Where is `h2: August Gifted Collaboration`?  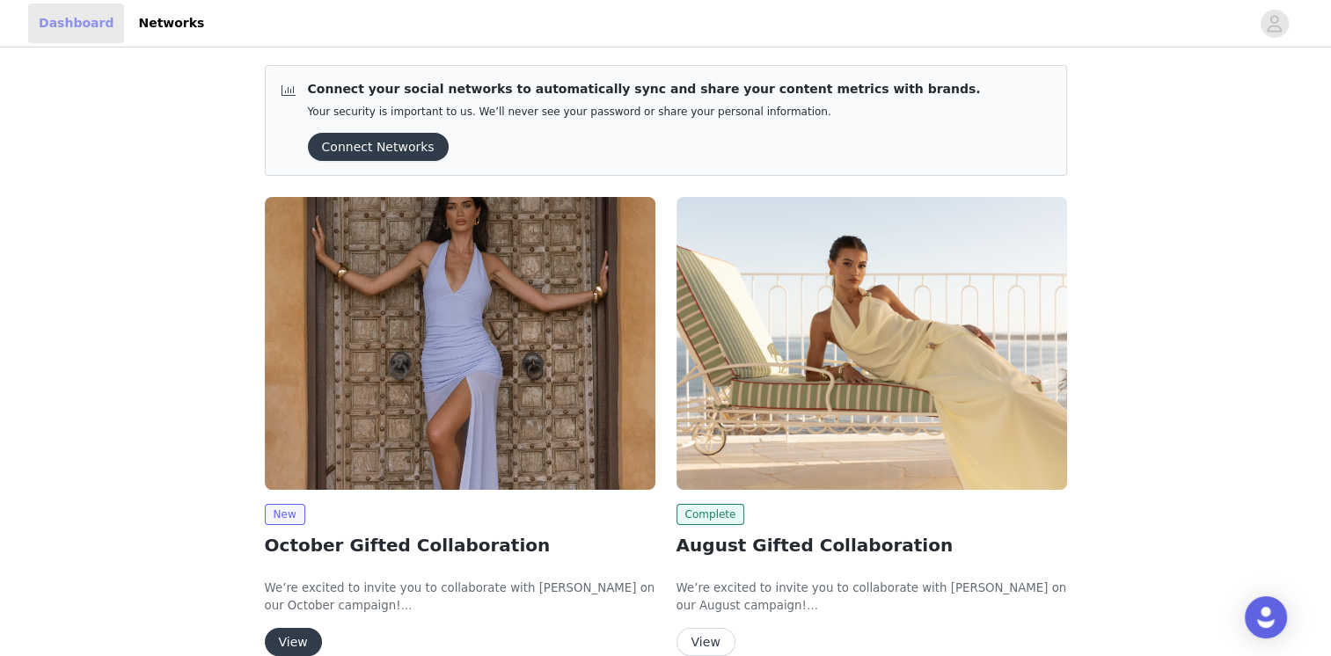
h2: August Gifted Collaboration is located at coordinates (871, 545).